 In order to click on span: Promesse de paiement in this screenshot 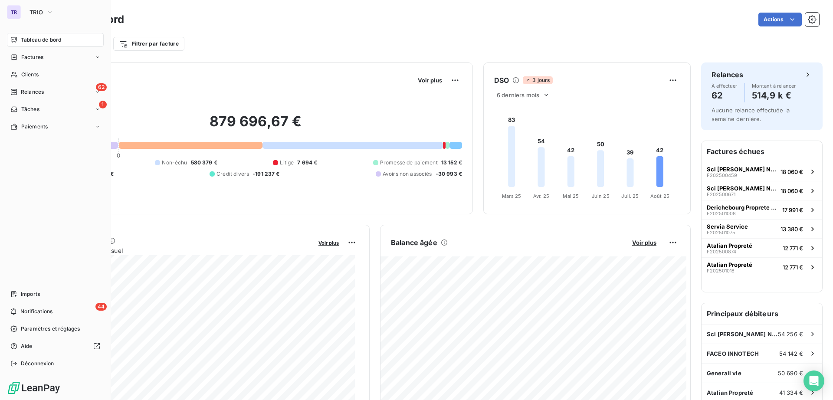, I will do `click(408, 163)`.